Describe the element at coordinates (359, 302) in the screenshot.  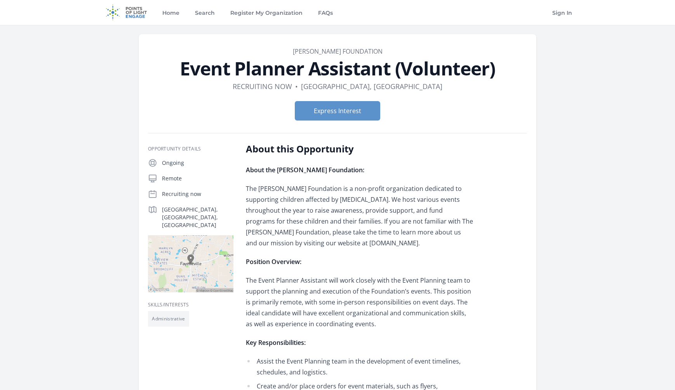
I see `p: The Event Planner Assistant will work closely with the Event Planning team to support the plannin...` at that location.